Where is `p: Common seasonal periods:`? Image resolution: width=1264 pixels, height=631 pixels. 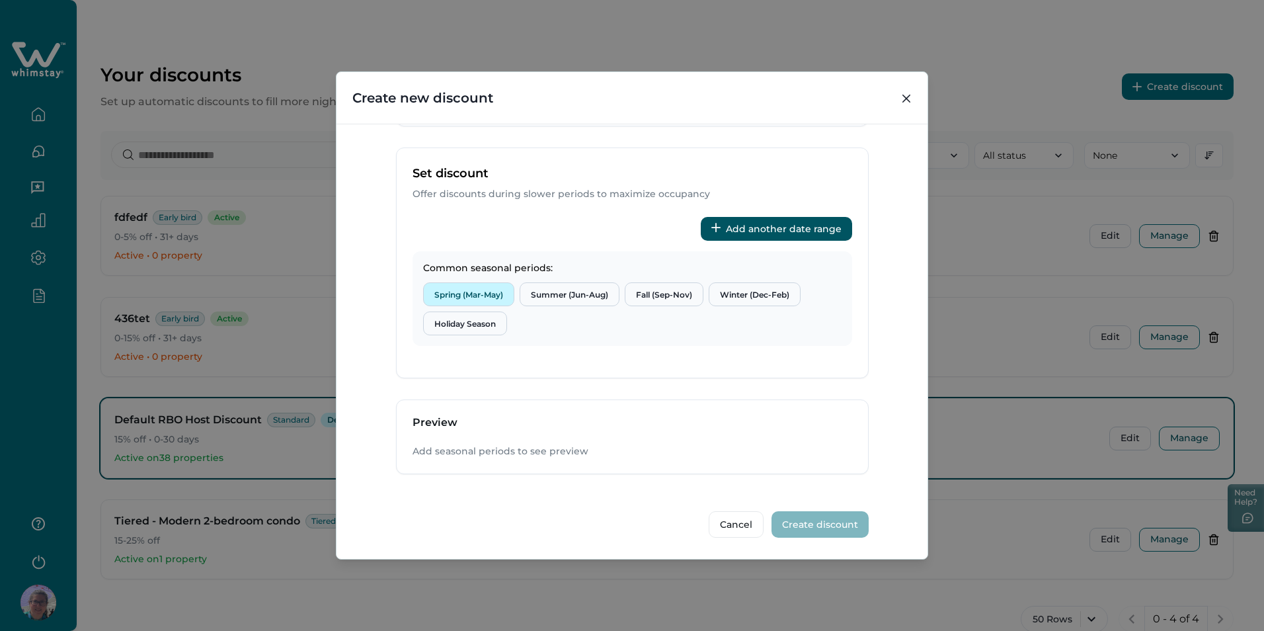
p: Common seasonal periods: is located at coordinates (632, 268).